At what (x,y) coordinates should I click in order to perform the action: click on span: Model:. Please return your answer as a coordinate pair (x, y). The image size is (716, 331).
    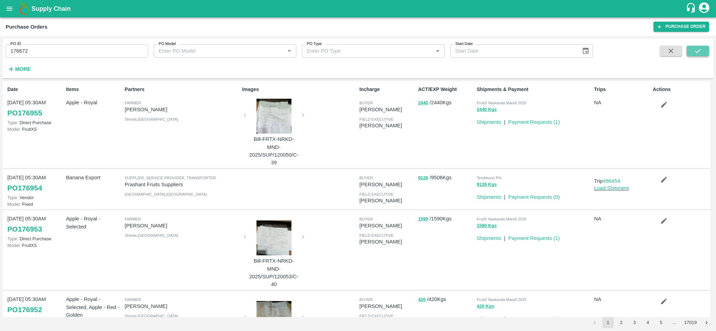
    Looking at the image, I should click on (14, 246).